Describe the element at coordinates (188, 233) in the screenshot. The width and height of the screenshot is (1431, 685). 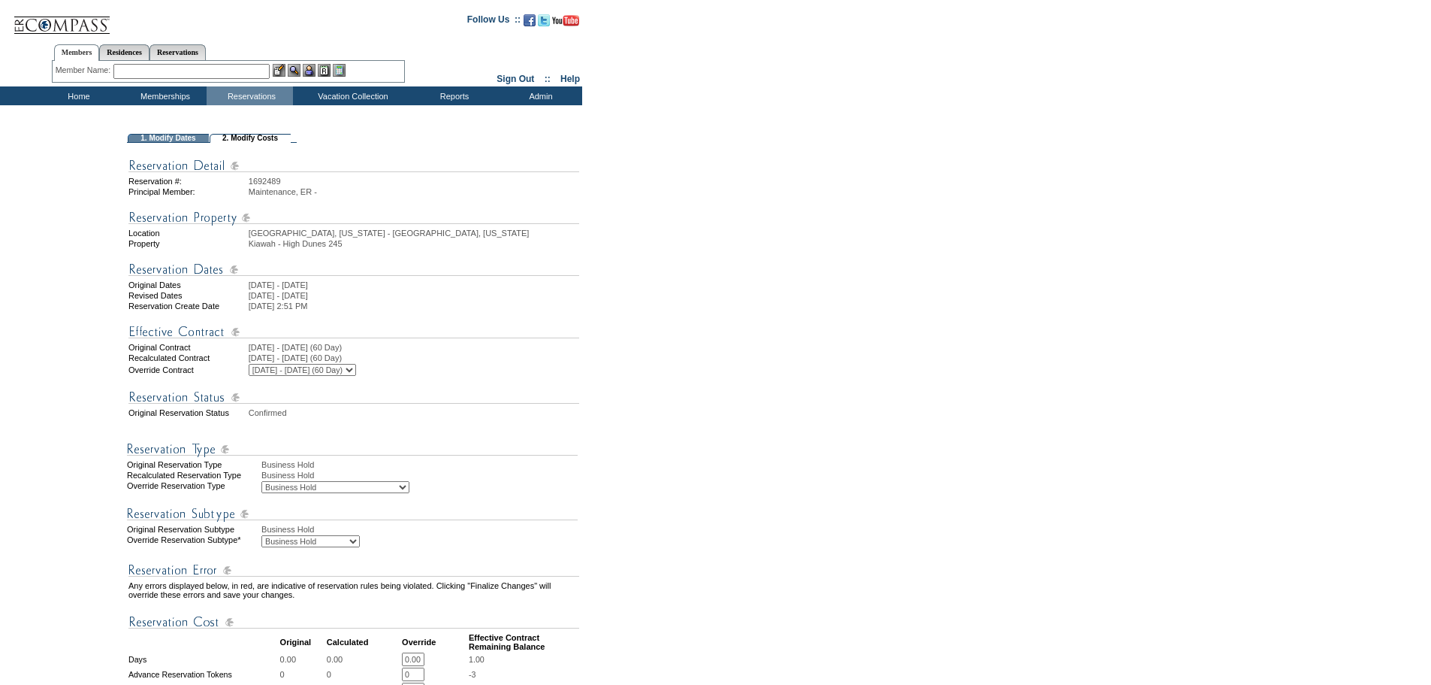
I see `td: Location` at that location.